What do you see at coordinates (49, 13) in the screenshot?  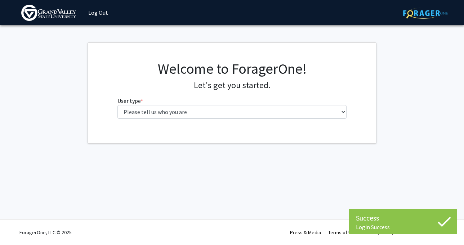 I see `img: Grand Valley State University Logo` at bounding box center [49, 13].